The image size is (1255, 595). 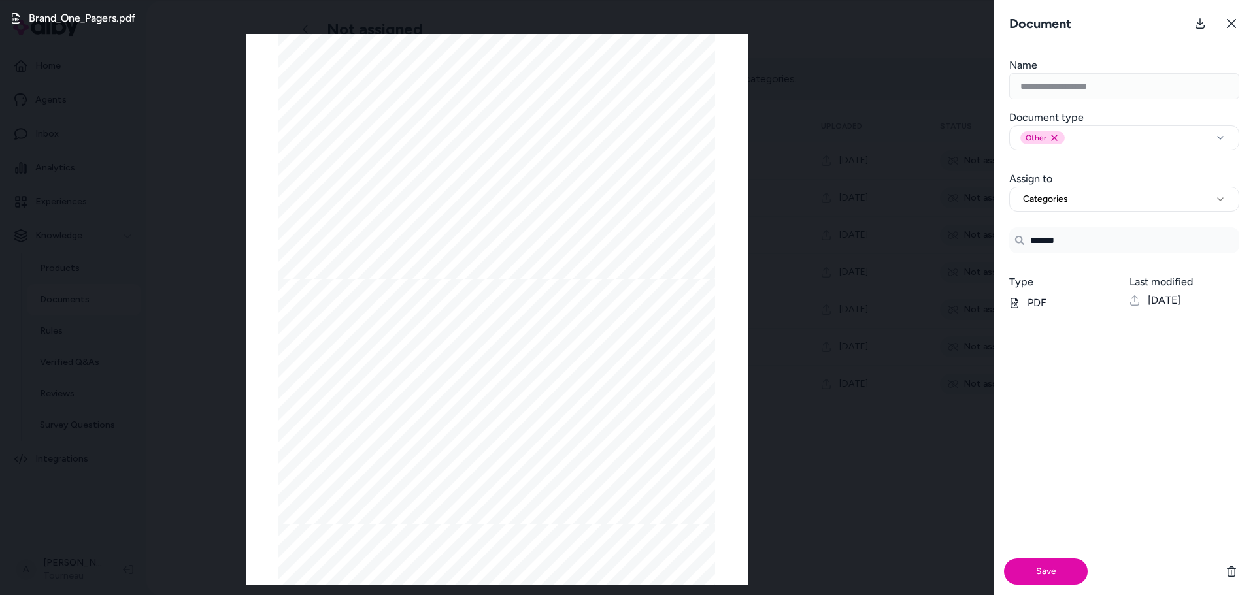 What do you see at coordinates (1045, 199) in the screenshot?
I see `span: Categories` at bounding box center [1045, 199].